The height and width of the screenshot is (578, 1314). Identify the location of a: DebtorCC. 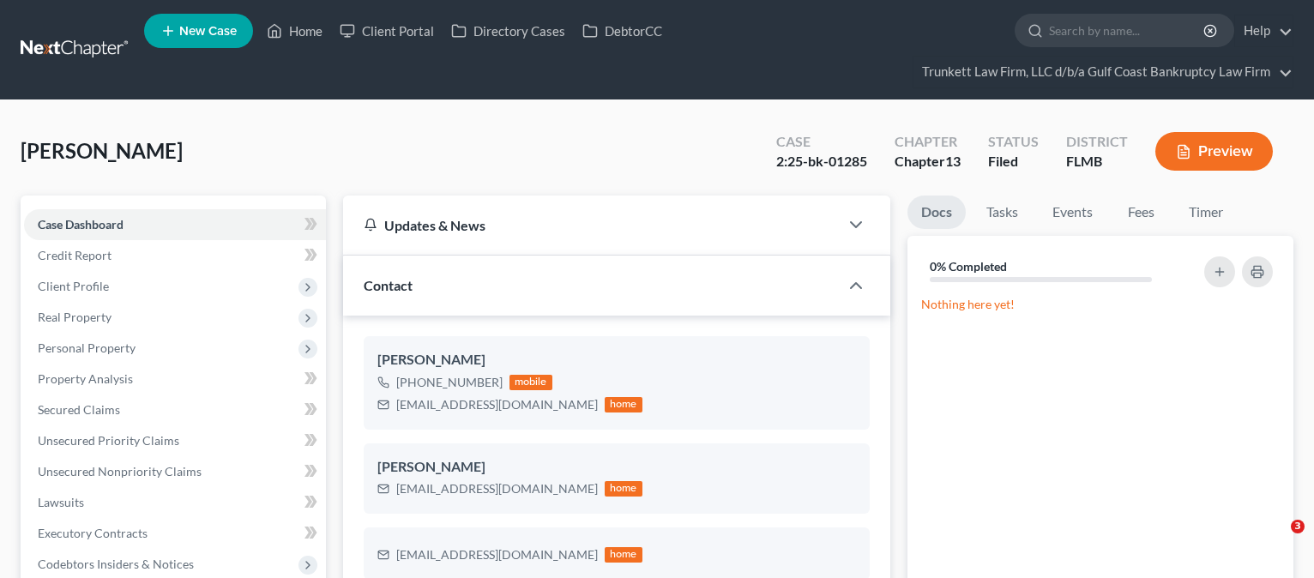
(622, 31).